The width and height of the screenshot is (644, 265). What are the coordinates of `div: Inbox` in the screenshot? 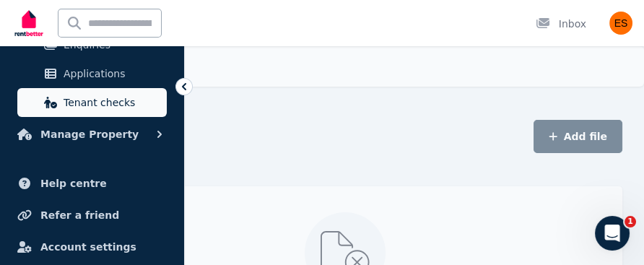 It's located at (561, 24).